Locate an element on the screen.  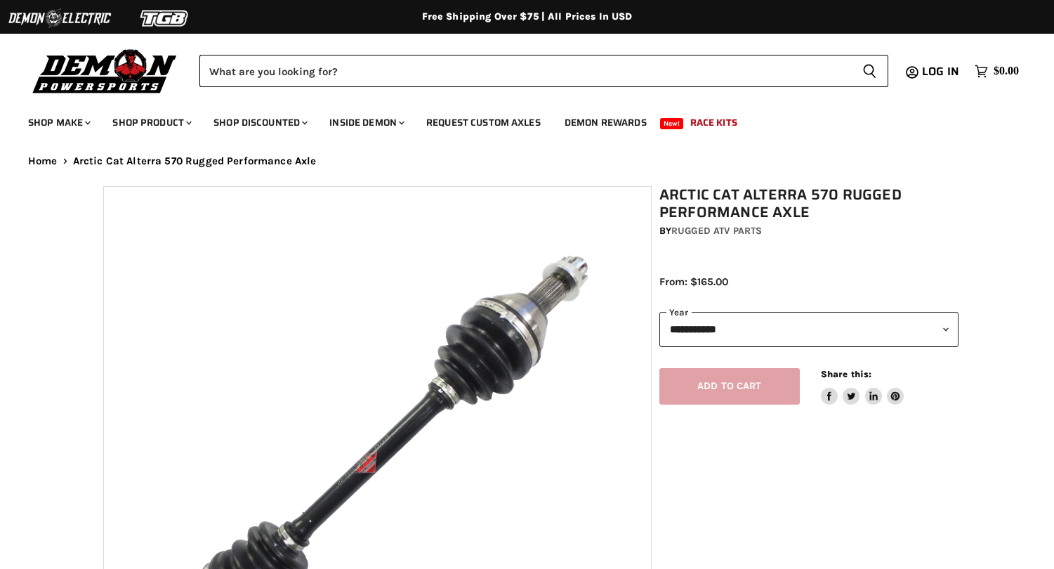
span: New! is located at coordinates (672, 124).